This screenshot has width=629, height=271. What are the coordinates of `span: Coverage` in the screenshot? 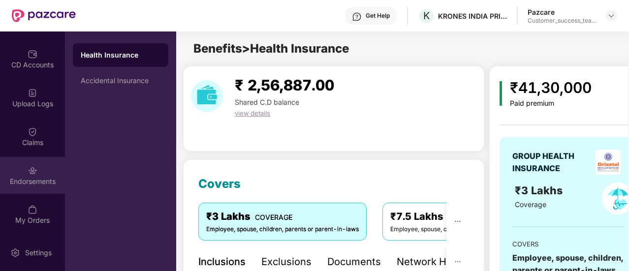 It's located at (531, 204).